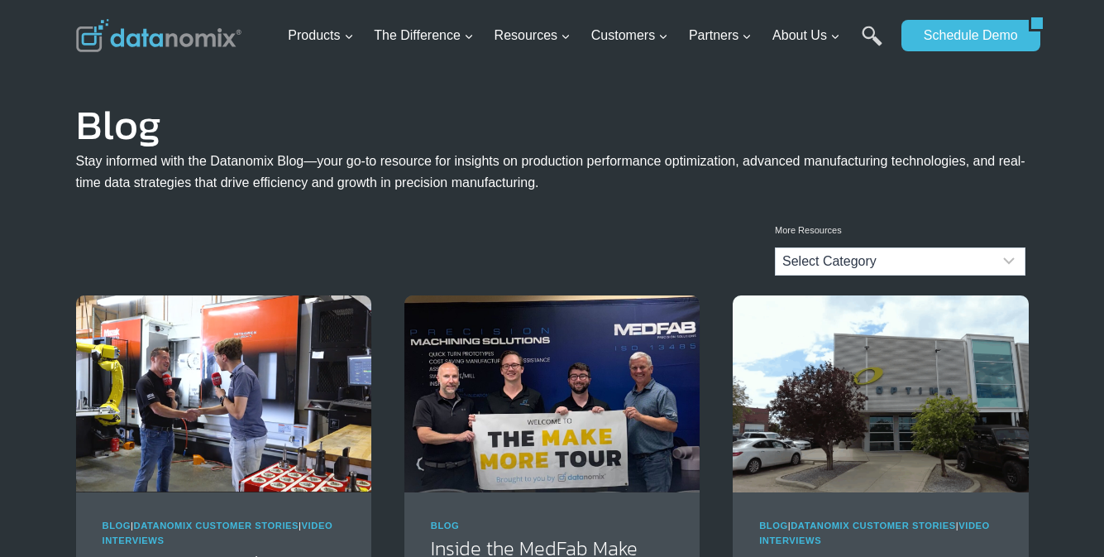 This screenshot has width=1104, height=557. Describe the element at coordinates (720, 36) in the screenshot. I see `span: Partners` at that location.